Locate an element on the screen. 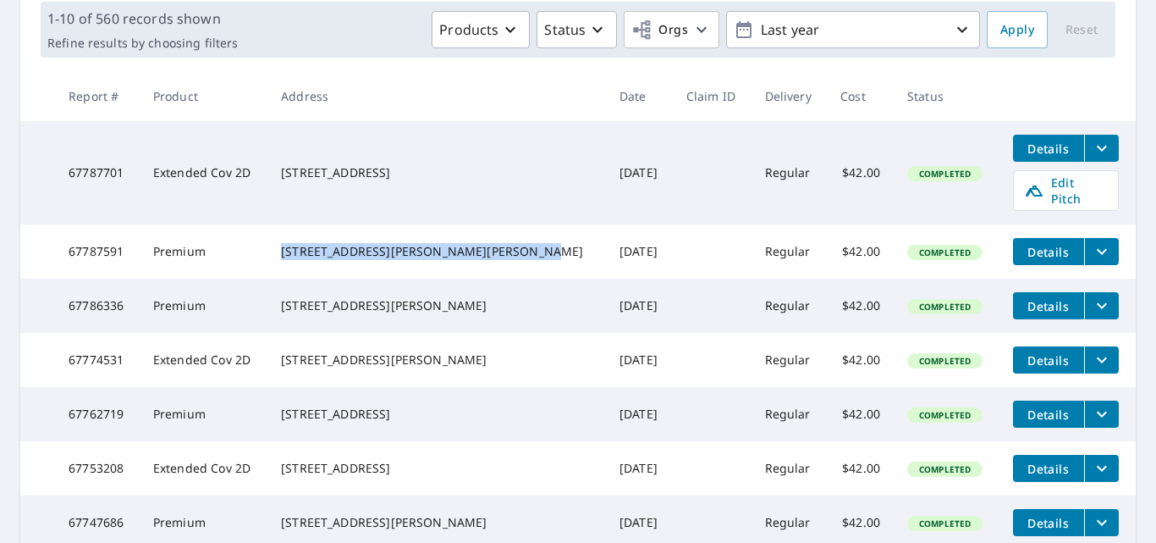 The width and height of the screenshot is (1156, 543). th: Delivery is located at coordinates (790, 96).